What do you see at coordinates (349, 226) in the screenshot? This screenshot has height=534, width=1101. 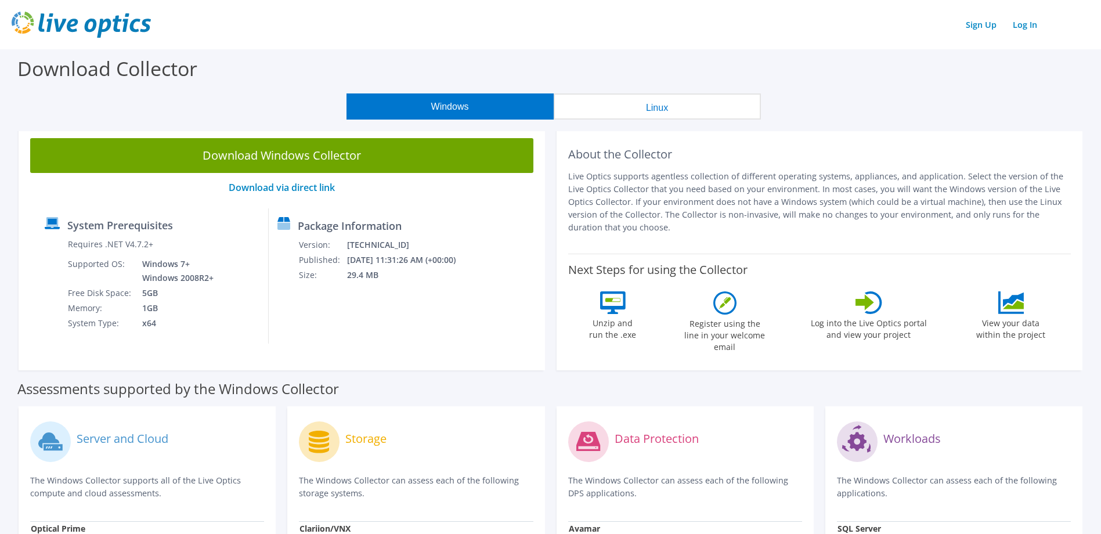 I see `label: Package Information` at bounding box center [349, 226].